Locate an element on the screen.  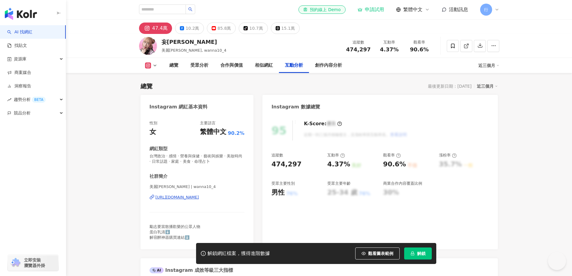
a: searchAI 找網紅 is located at coordinates (20, 32).